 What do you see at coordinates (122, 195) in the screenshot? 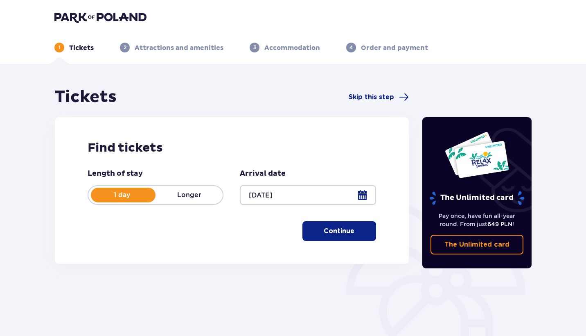
I see `p: 1 day` at bounding box center [122, 195].